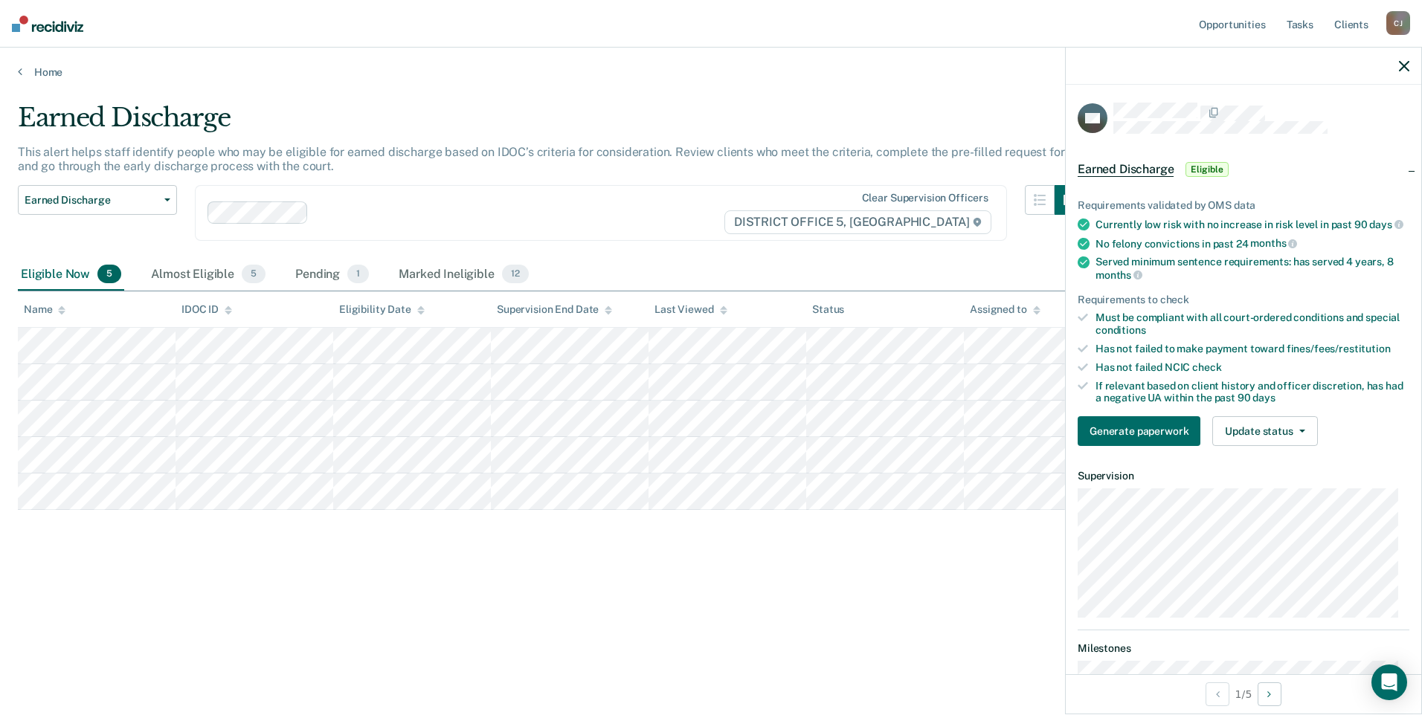 Image resolution: width=1422 pixels, height=715 pixels. Describe the element at coordinates (1398, 23) in the screenshot. I see `div: C J` at that location.